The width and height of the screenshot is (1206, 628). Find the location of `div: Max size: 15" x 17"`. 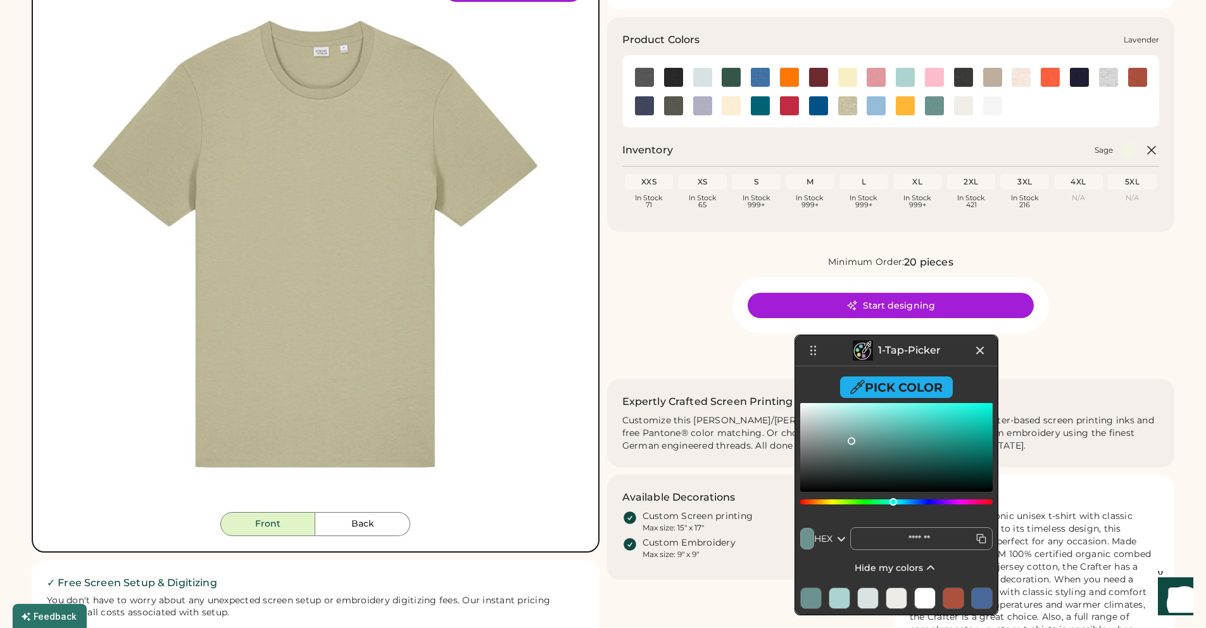

div: Max size: 15" x 17" is located at coordinates (673, 527).